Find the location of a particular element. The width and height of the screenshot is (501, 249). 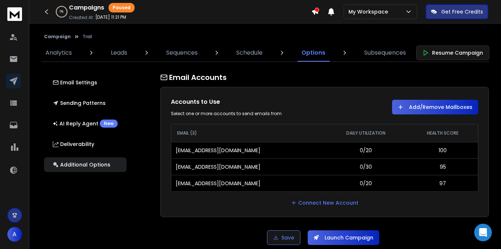

p: 0 % is located at coordinates (62, 12).